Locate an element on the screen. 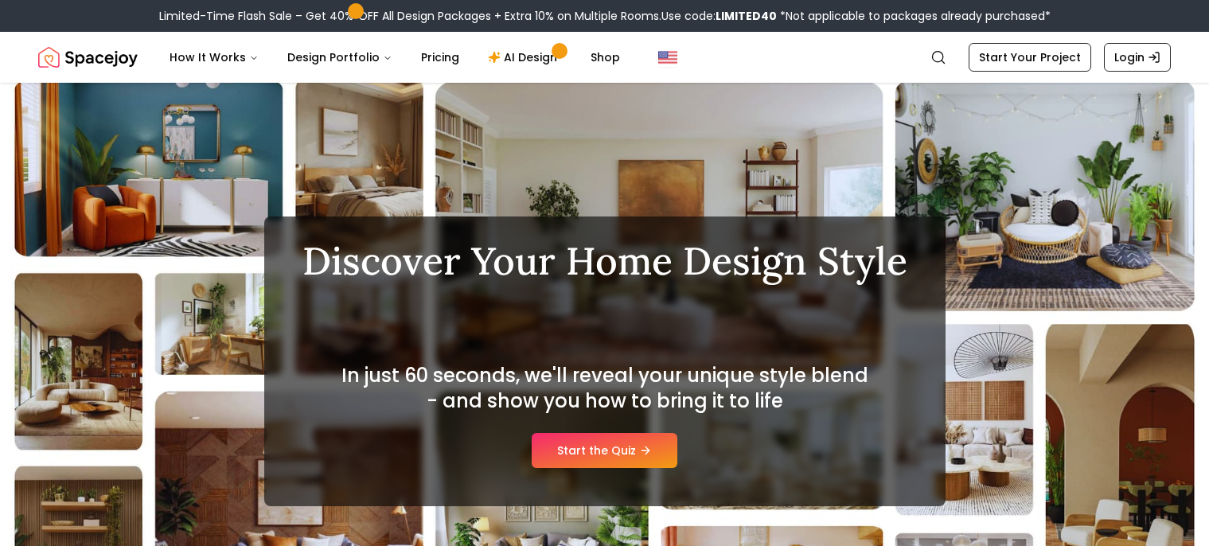 Image resolution: width=1209 pixels, height=546 pixels. a: Spacejoy is located at coordinates (88, 57).